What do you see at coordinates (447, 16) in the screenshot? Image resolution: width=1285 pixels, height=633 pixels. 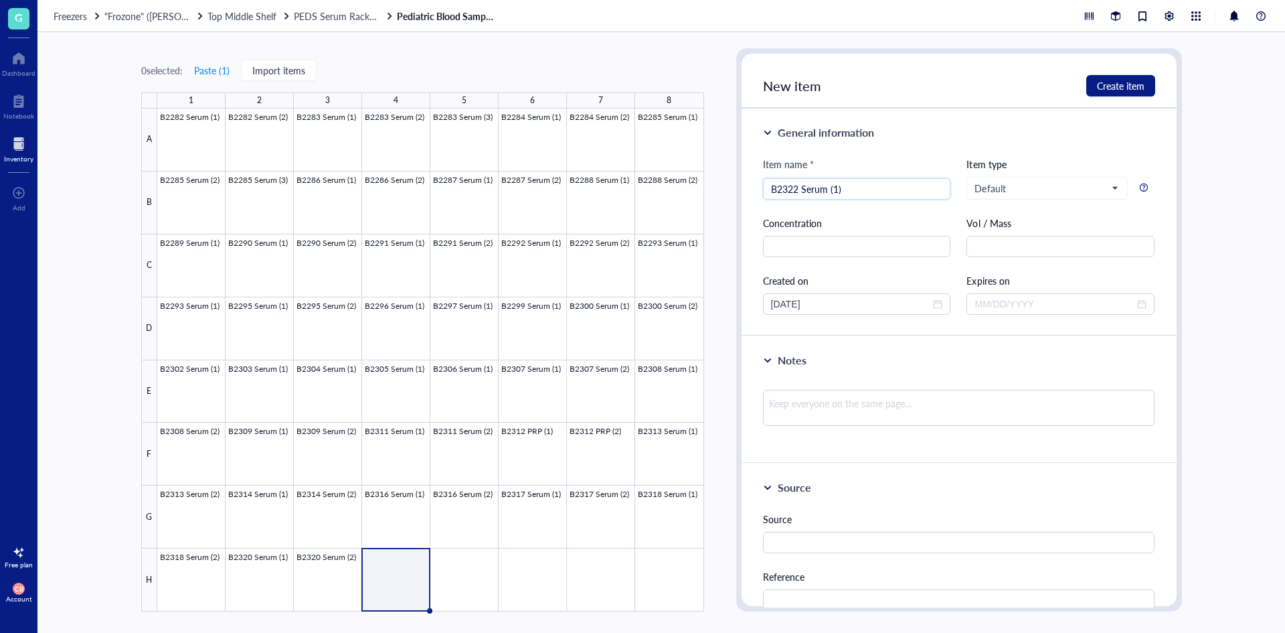 I see `a: Pediatric Blood Samples Serum Box #56` at bounding box center [447, 16].